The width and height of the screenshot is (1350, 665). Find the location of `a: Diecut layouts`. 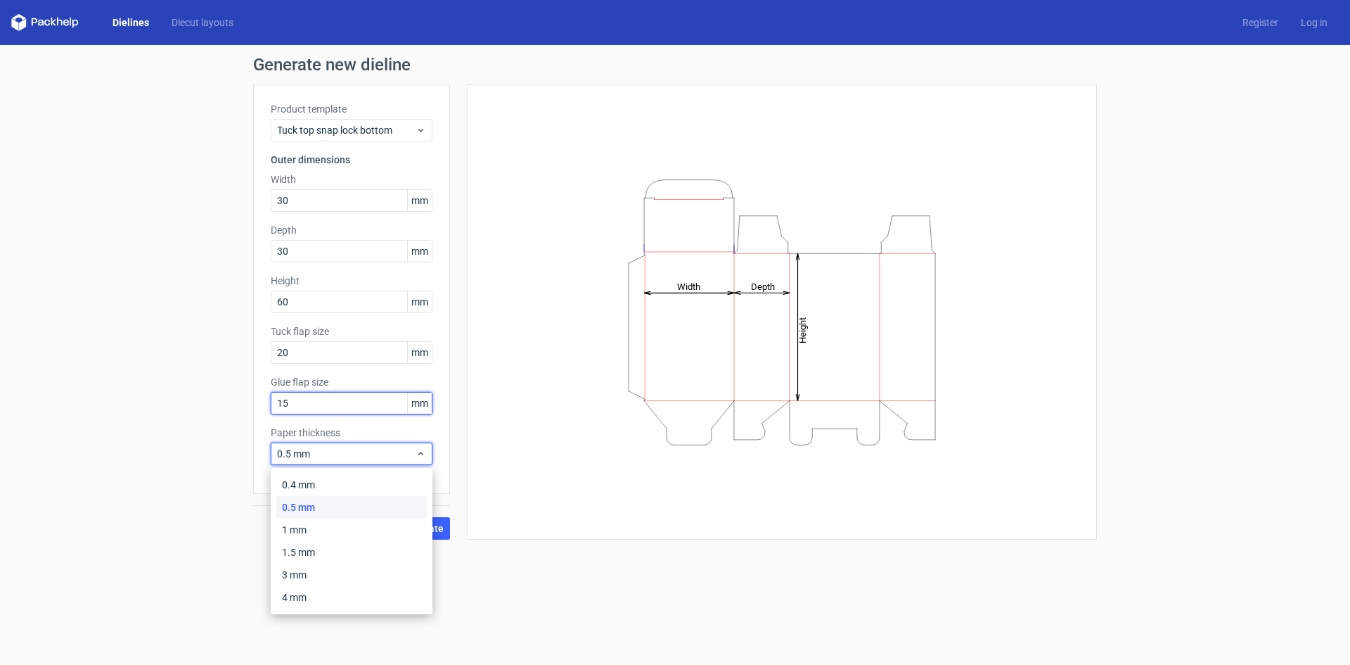

a: Diecut layouts is located at coordinates (203, 23).